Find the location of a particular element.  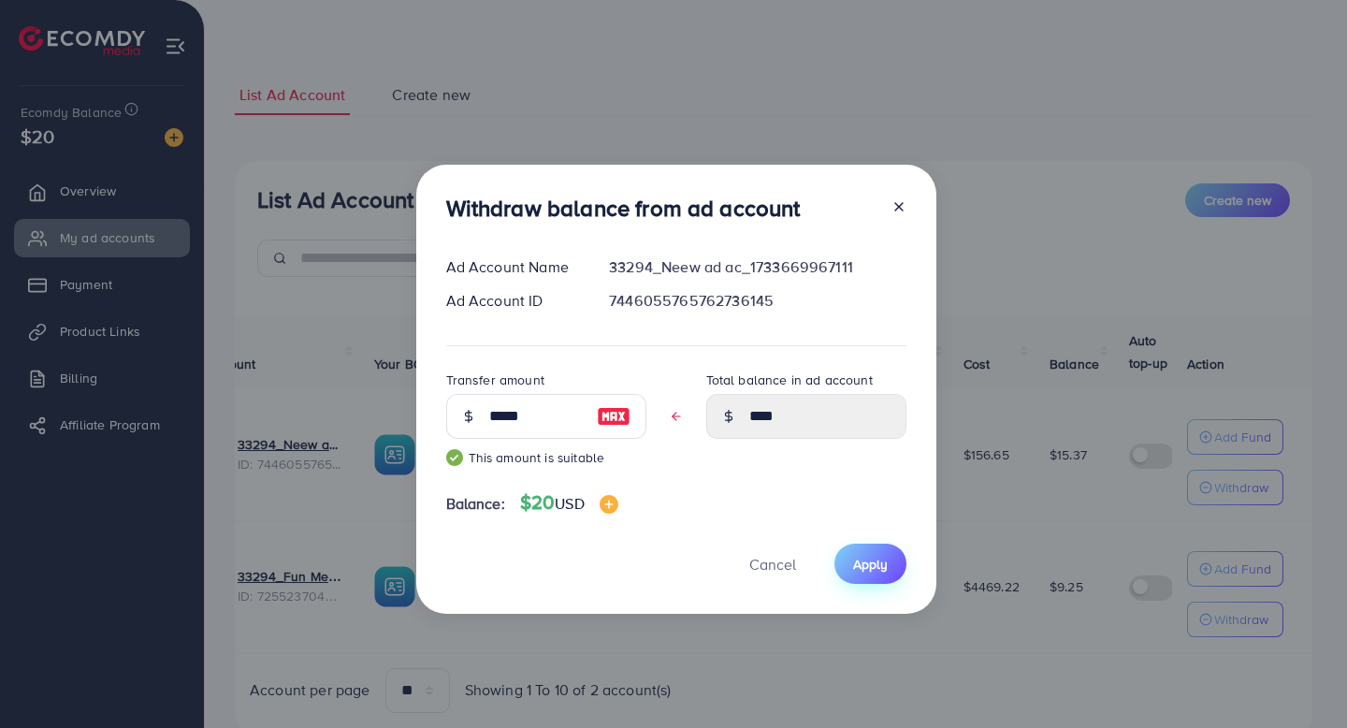

div: 7446055765762736145 is located at coordinates (757, 300).